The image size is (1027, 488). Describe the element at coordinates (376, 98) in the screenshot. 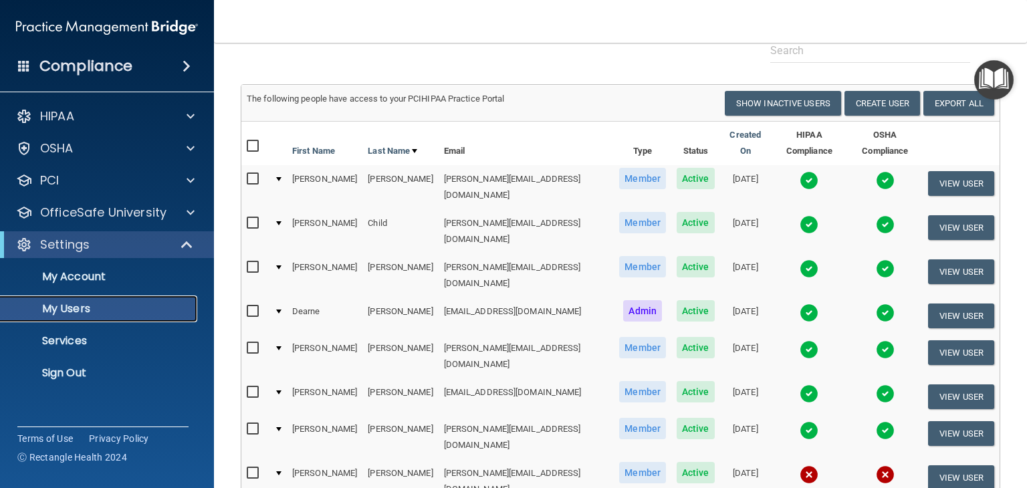

I see `span: The following people have access to your PCIHIPAA Practice Portal` at that location.